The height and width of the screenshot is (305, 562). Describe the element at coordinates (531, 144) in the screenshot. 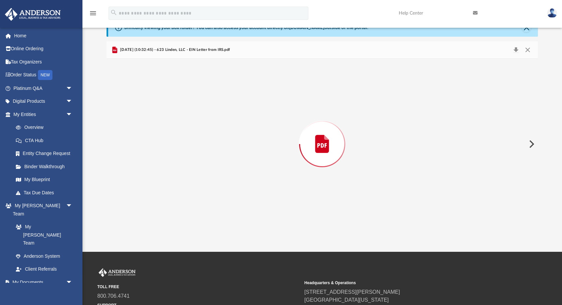

I see `button: Next File` at that location.